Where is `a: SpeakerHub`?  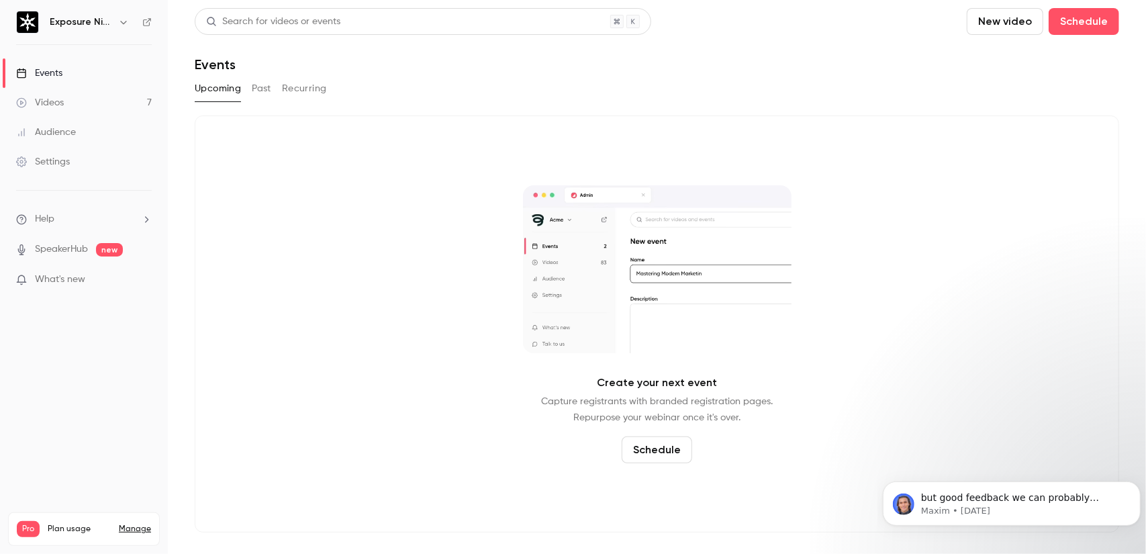 a: SpeakerHub is located at coordinates (61, 249).